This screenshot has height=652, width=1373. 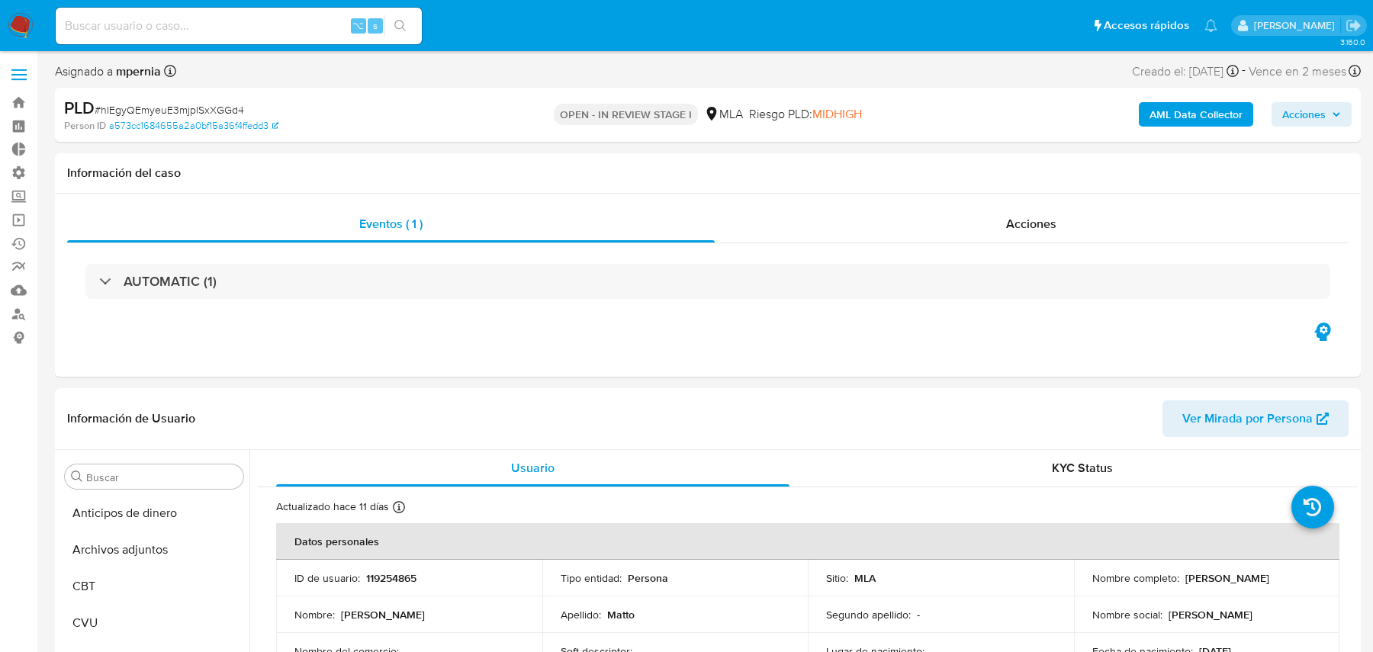 I want to click on button: Buscar, so click(x=77, y=477).